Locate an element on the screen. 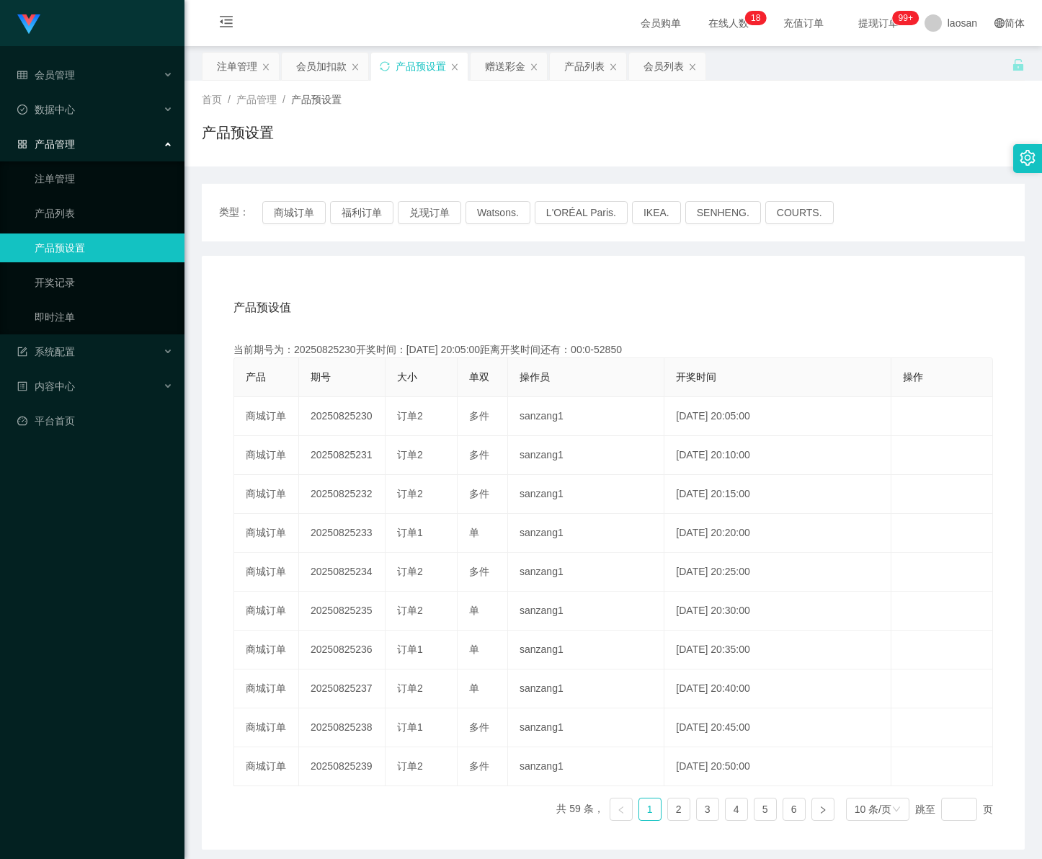 This screenshot has height=859, width=1042. p: 8 is located at coordinates (758, 18).